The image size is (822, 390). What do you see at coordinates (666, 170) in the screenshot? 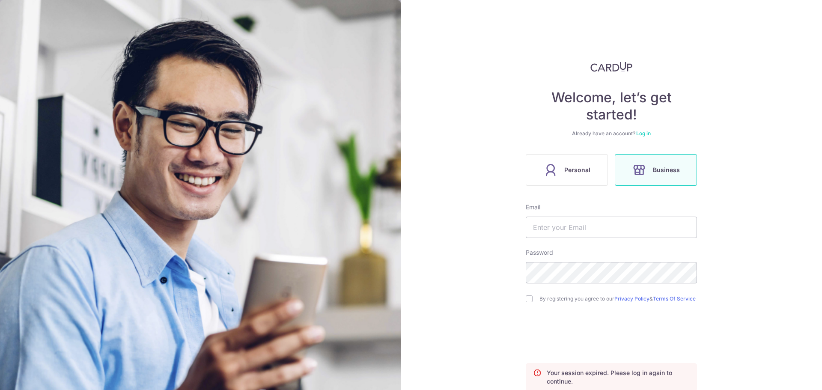
I see `span: Business` at bounding box center [666, 170].